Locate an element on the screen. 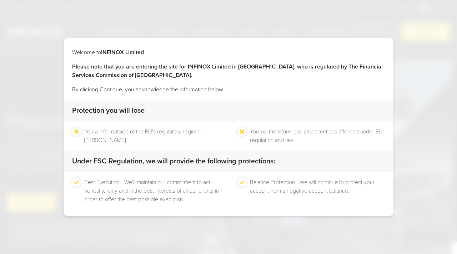  p: By clicking Continue, you acknowledge the information below. is located at coordinates (229, 90).